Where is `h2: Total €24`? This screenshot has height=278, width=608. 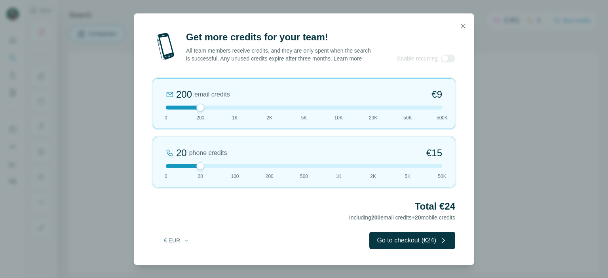
h2: Total €24 is located at coordinates (304, 207).